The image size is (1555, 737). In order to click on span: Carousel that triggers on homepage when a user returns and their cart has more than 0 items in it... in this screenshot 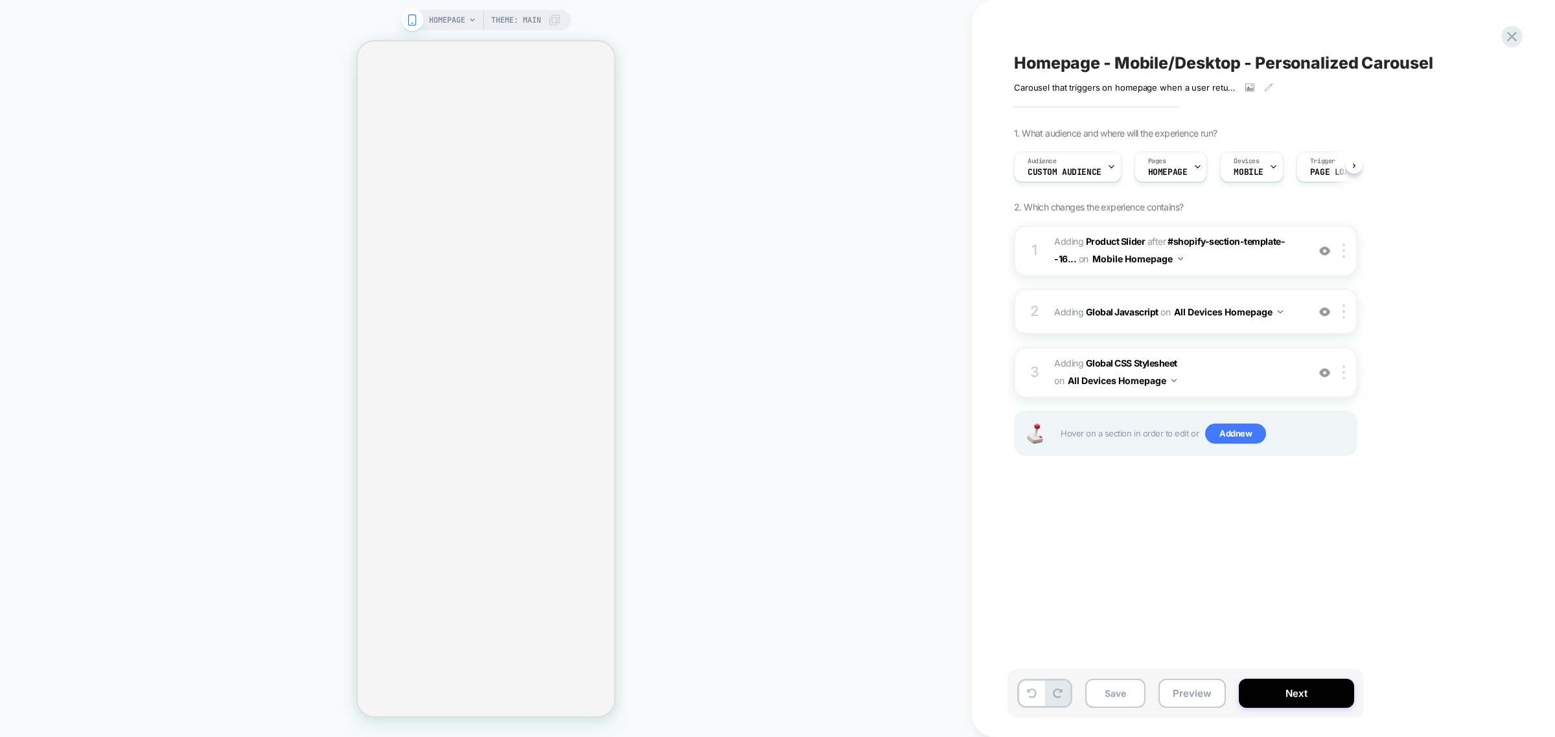, I will do `click(1124, 87)`.